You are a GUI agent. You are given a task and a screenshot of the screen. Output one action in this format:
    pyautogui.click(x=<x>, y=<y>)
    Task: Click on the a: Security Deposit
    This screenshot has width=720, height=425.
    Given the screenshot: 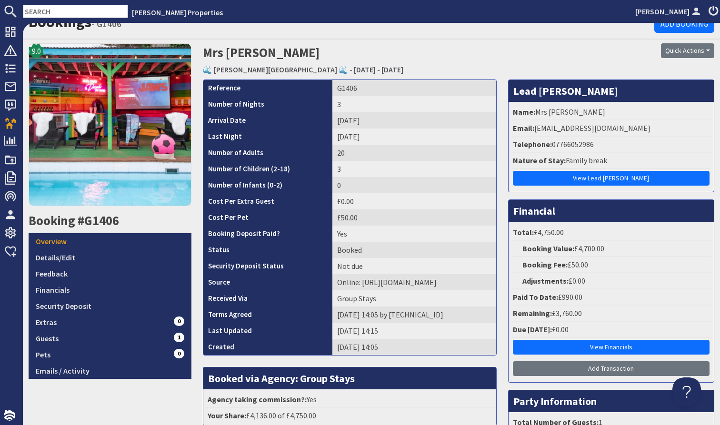 What is the action you would take?
    pyautogui.click(x=110, y=306)
    